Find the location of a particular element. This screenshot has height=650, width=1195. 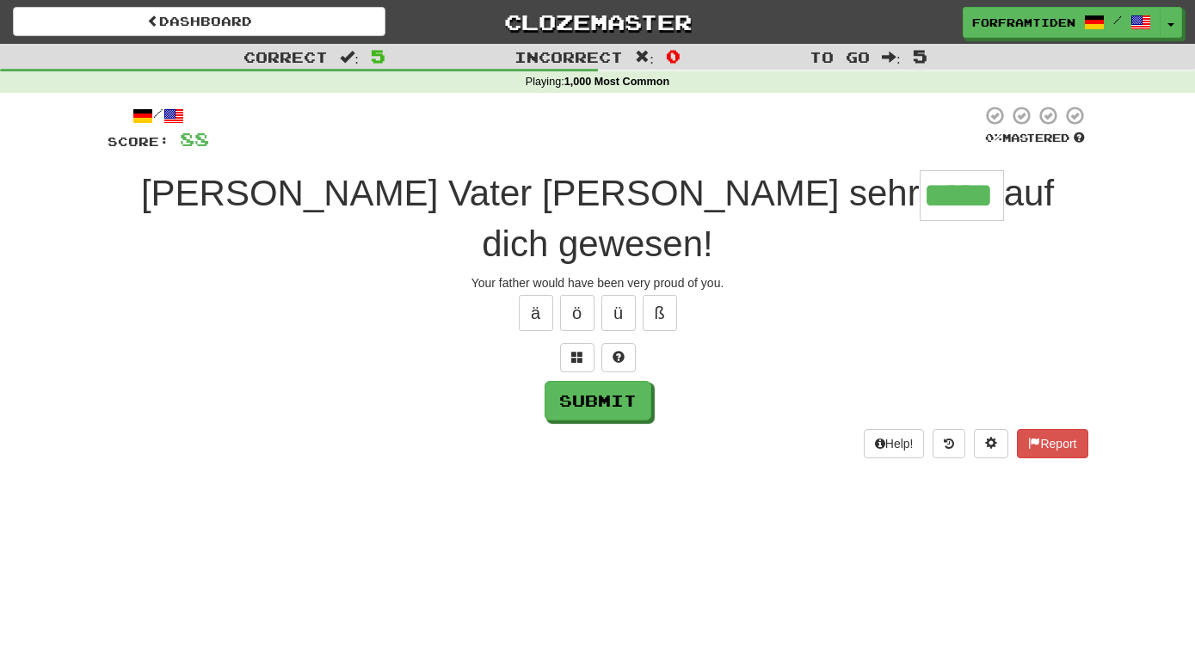

span: Incorrect is located at coordinates (568, 57).